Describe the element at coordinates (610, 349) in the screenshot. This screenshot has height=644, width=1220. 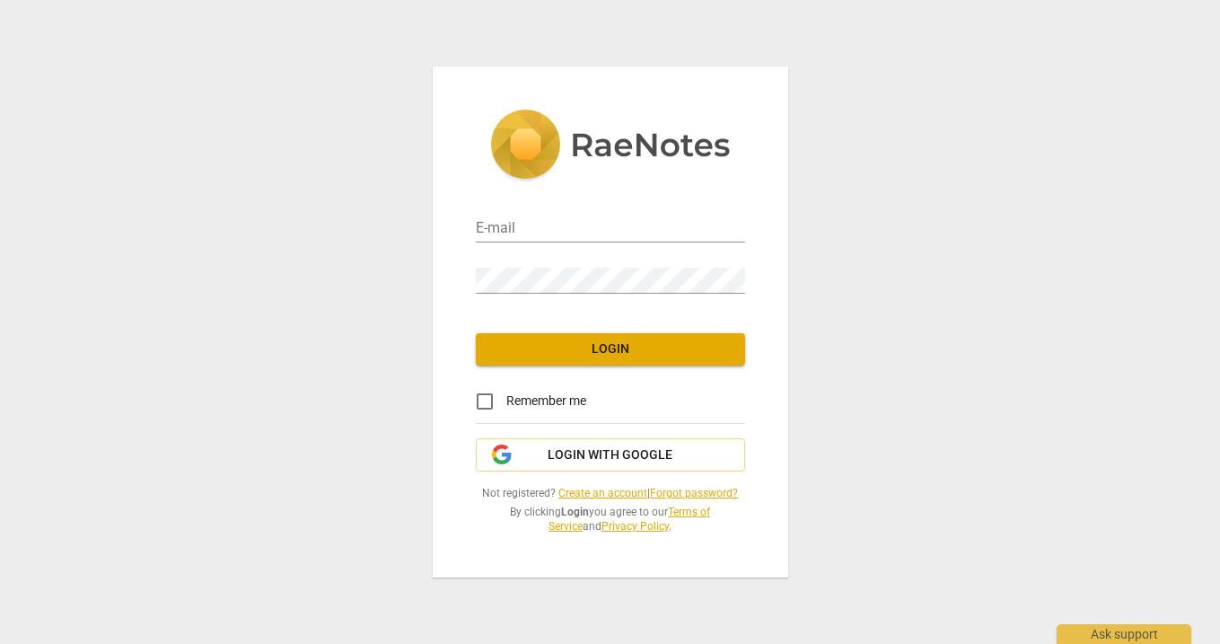
I see `span: Login` at that location.